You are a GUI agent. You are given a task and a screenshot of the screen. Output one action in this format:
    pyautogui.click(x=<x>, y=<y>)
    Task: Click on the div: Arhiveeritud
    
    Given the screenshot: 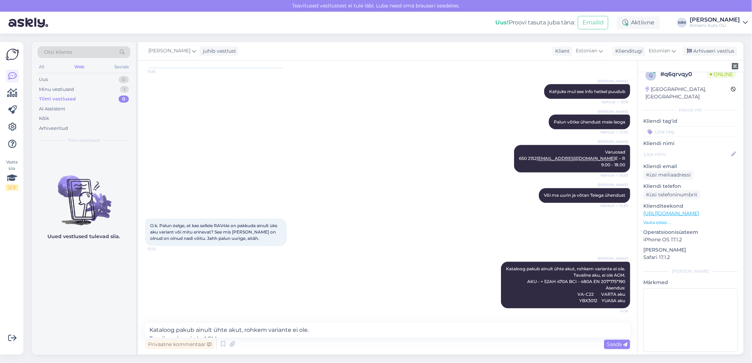 What is the action you would take?
    pyautogui.click(x=53, y=128)
    